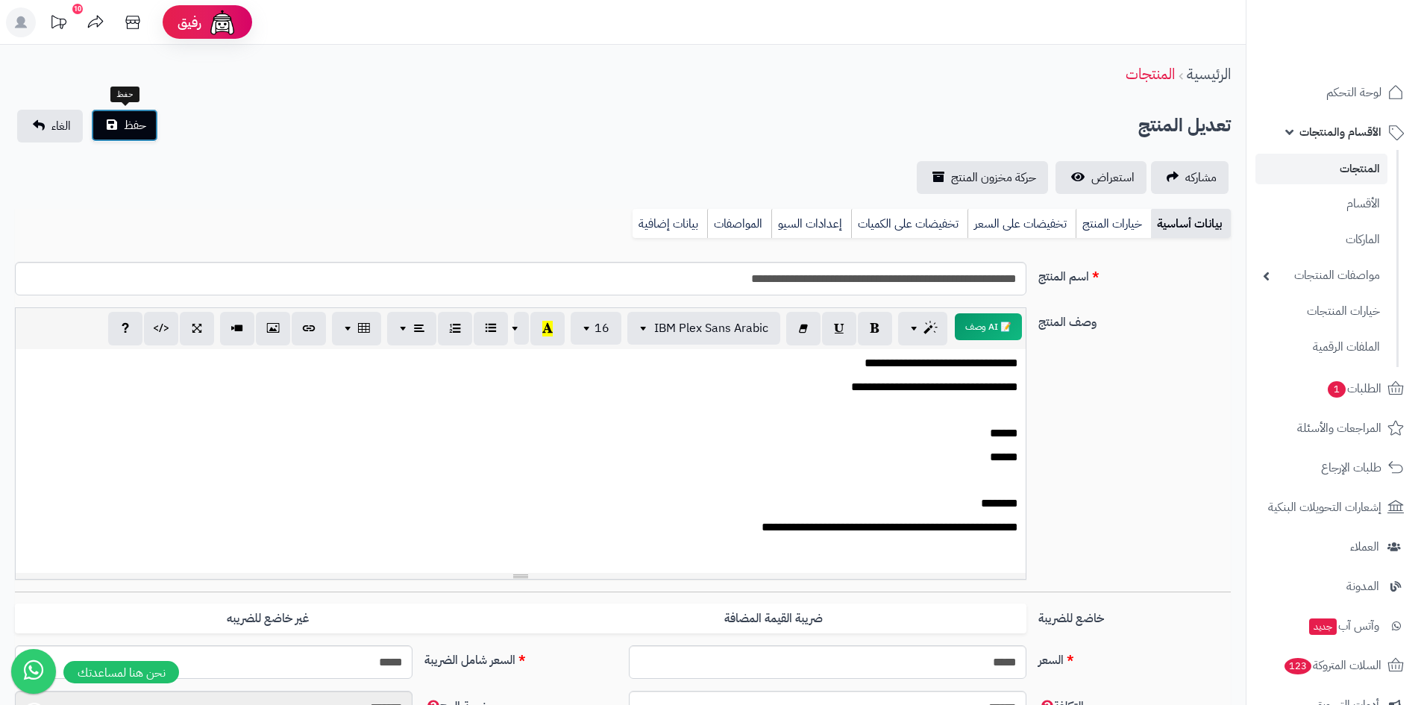 This screenshot has height=705, width=1421. What do you see at coordinates (994, 178) in the screenshot?
I see `span: حركة مخزون المنتج` at bounding box center [994, 178].